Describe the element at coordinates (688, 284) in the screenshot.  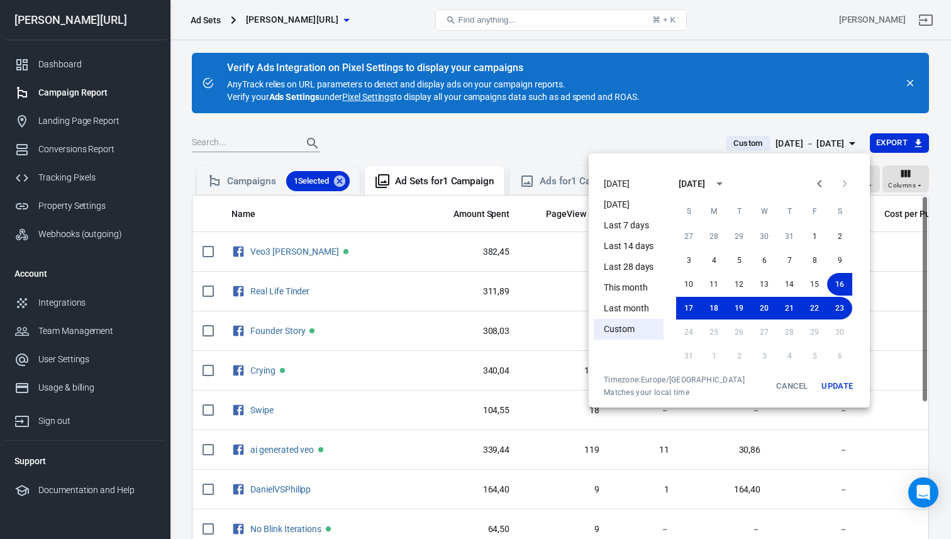
I see `button: 10` at that location.